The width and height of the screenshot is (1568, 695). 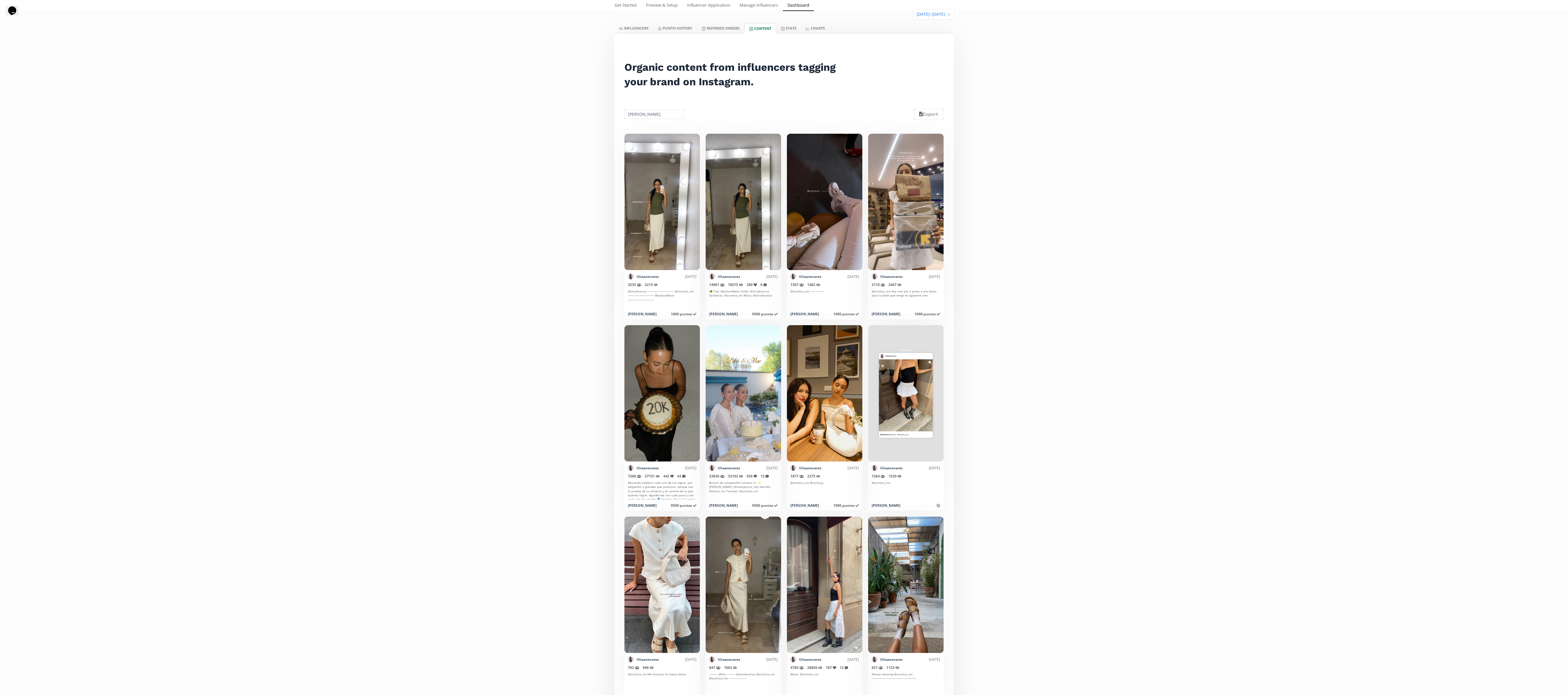 What do you see at coordinates (717, 285) in the screenshot?
I see `span: 14901` at bounding box center [717, 285].